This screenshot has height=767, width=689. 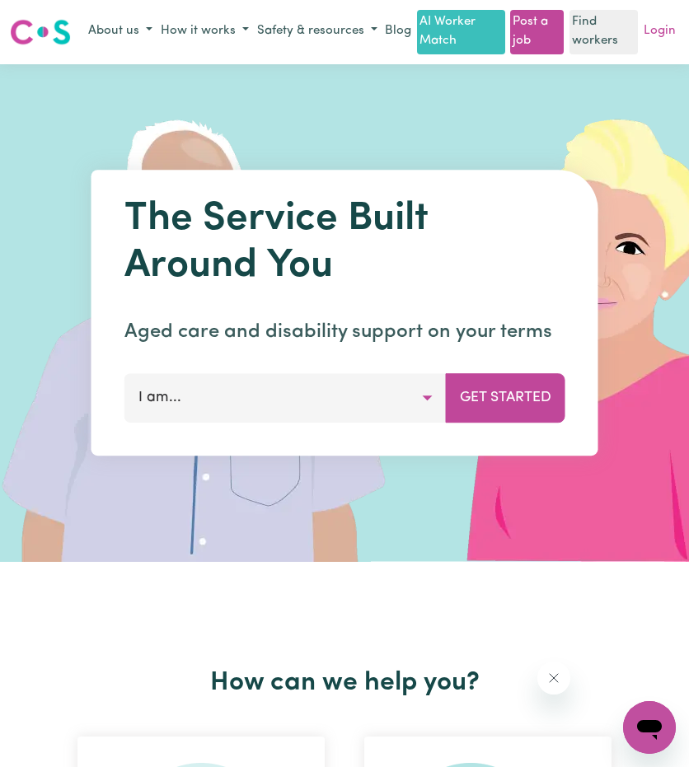 I want to click on h1: The Service Built Around You, so click(x=344, y=243).